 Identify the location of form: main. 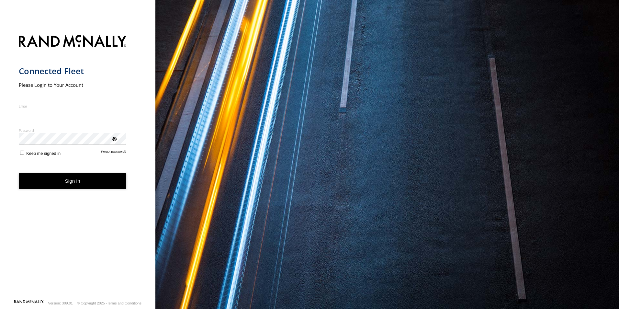
(78, 165).